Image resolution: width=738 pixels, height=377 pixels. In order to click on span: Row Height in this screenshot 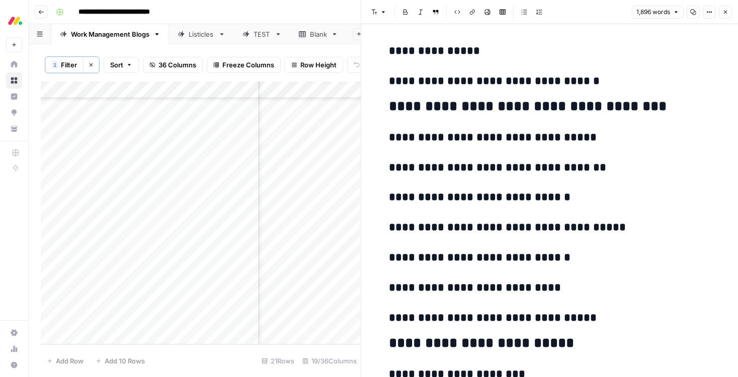, I will do `click(318, 65)`.